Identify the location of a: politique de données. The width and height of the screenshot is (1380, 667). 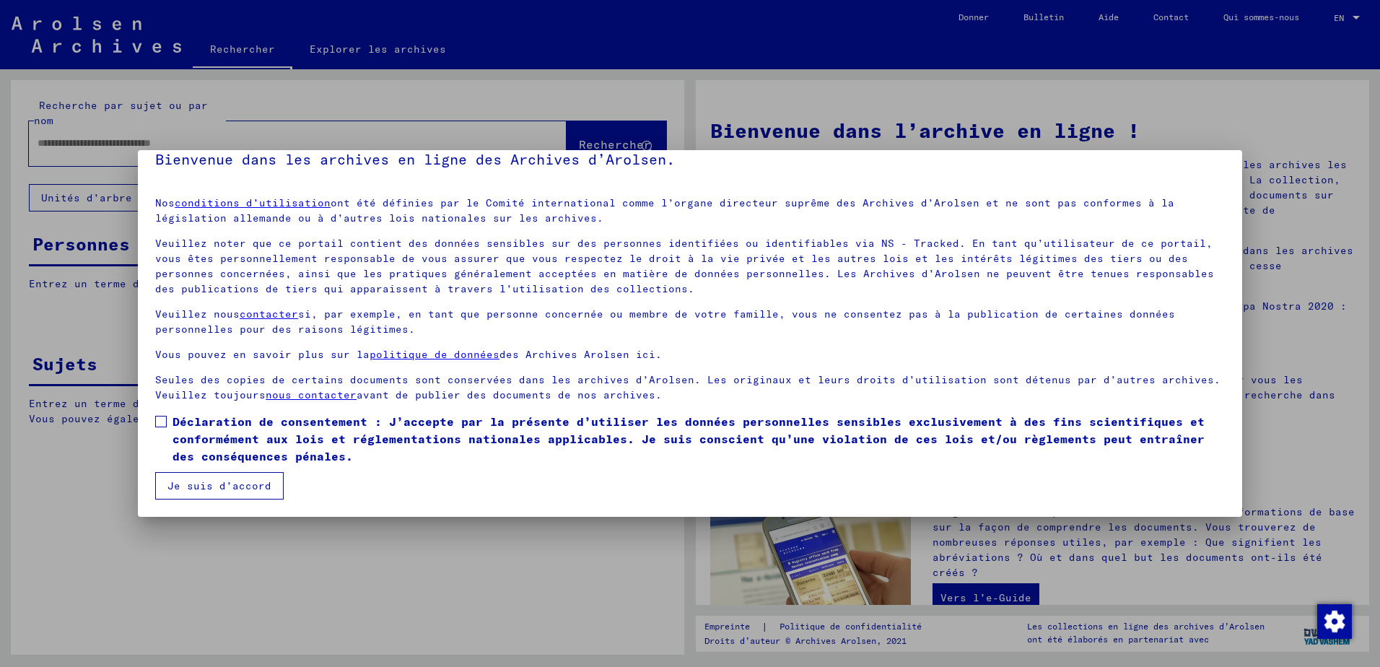
(435, 354).